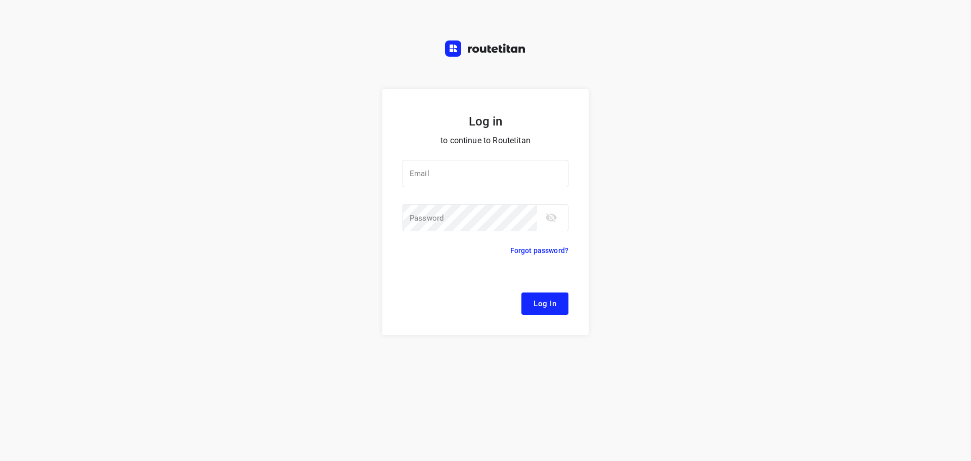 This screenshot has width=971, height=461. Describe the element at coordinates (486, 49) in the screenshot. I see `img: Routetitan` at that location.